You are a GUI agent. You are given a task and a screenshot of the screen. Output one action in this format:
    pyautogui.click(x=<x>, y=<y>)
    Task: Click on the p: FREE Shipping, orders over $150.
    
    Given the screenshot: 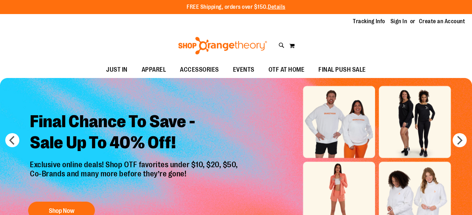 What is the action you would take?
    pyautogui.click(x=236, y=7)
    